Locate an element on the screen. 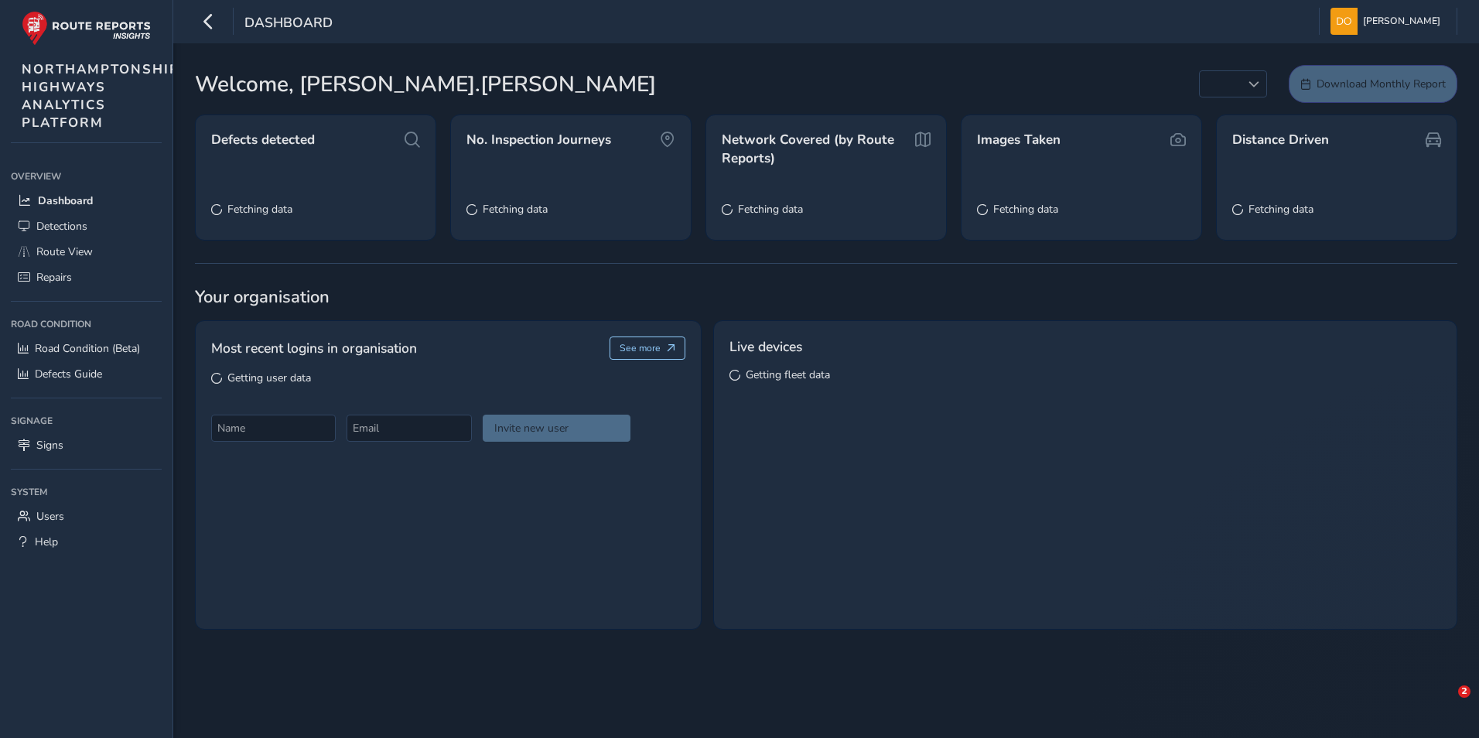 The width and height of the screenshot is (1479, 738). div: Signage is located at coordinates (86, 421).